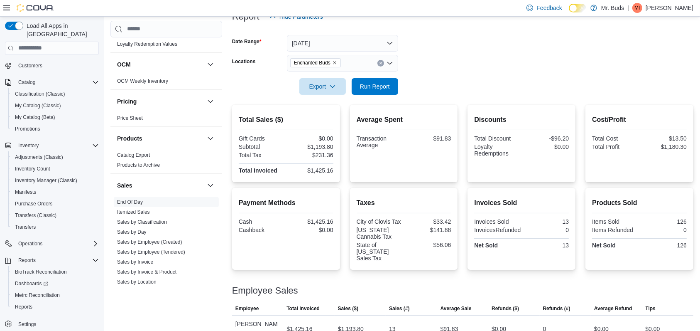  Describe the element at coordinates (247, 42) in the screenshot. I see `label: Date Range` at that location.